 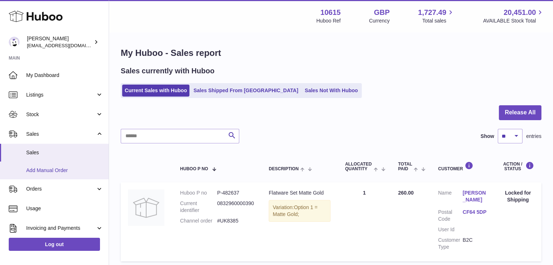 I want to click on a: Log out, so click(x=54, y=245).